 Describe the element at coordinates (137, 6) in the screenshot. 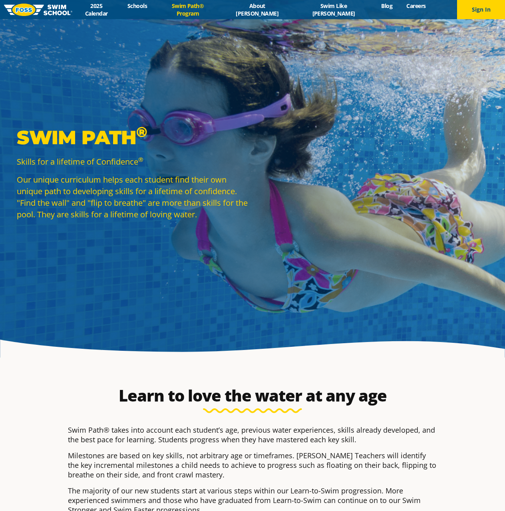

I see `a: Schools` at that location.